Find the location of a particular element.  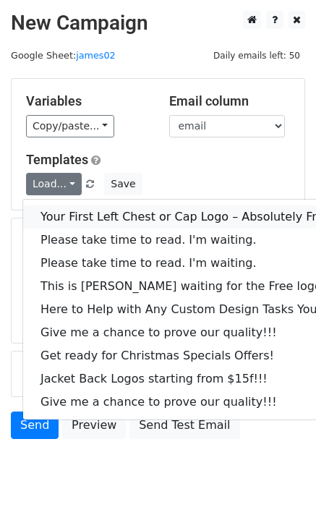

h5: Variables is located at coordinates (87, 101).